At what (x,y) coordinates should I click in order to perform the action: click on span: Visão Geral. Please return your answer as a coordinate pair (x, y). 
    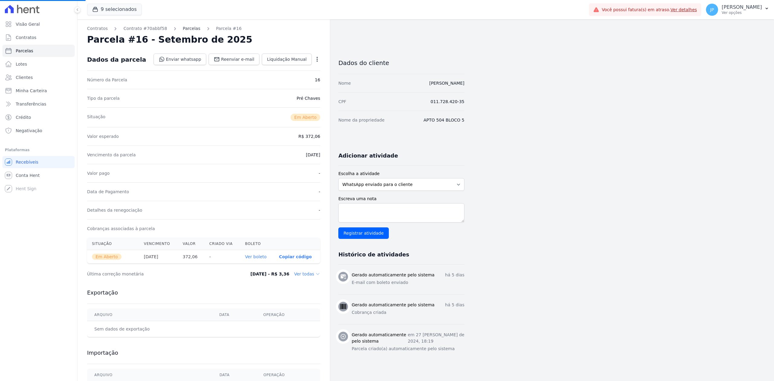
    Looking at the image, I should click on (28, 24).